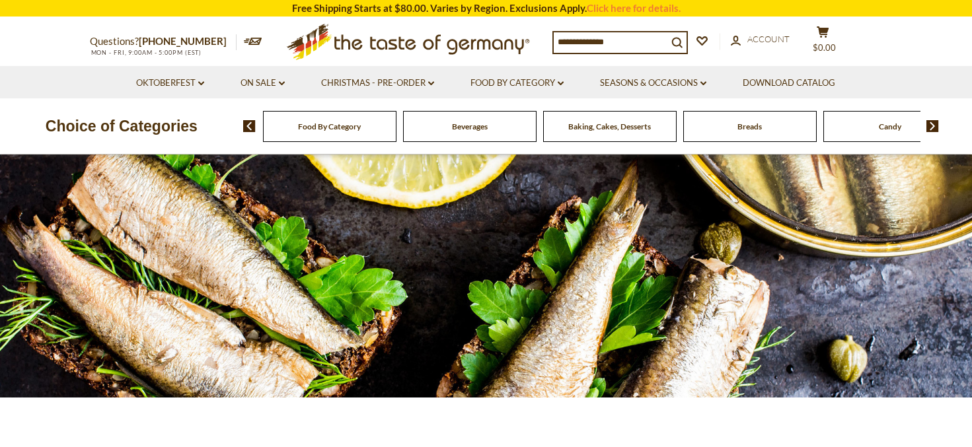 The height and width of the screenshot is (447, 972). Describe the element at coordinates (609, 126) in the screenshot. I see `span: Baking, Cakes, Desserts` at that location.